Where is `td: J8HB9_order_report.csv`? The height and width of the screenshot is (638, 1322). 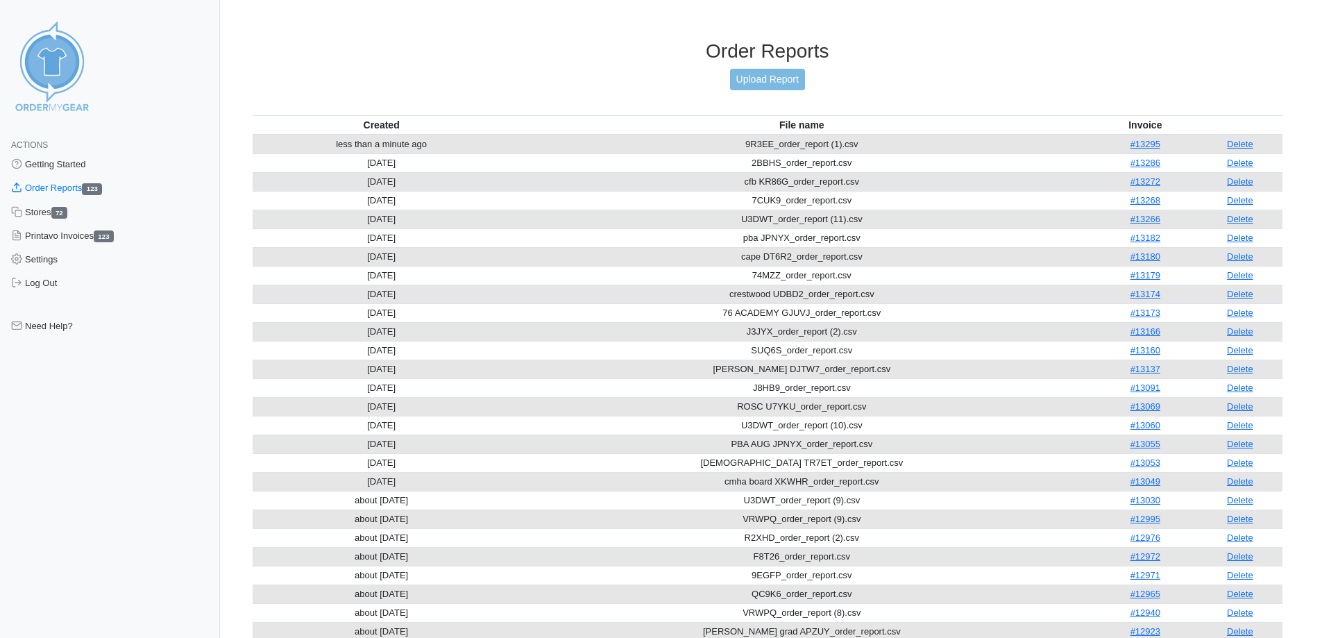 td: J8HB9_order_report.csv is located at coordinates (801, 387).